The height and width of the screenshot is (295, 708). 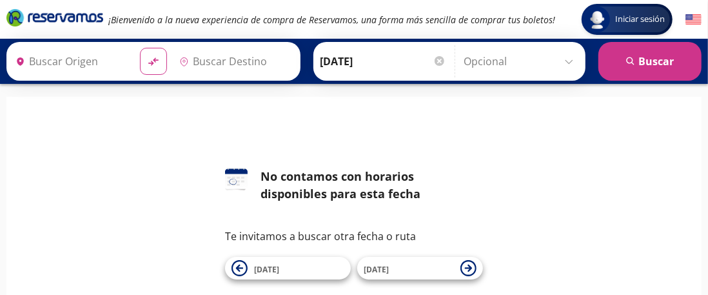 What do you see at coordinates (70, 61) in the screenshot?
I see `input: Buscar Origen` at bounding box center [70, 61].